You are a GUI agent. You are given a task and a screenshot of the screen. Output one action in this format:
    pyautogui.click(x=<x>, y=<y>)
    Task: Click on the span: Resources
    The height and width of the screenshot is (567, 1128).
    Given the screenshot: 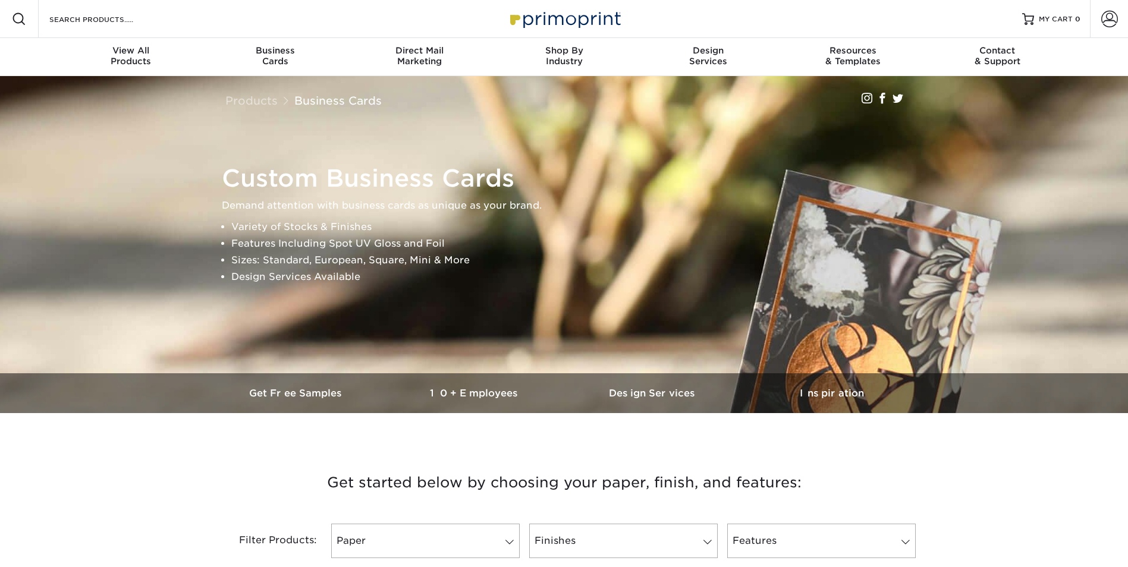 What is the action you would take?
    pyautogui.click(x=852, y=51)
    